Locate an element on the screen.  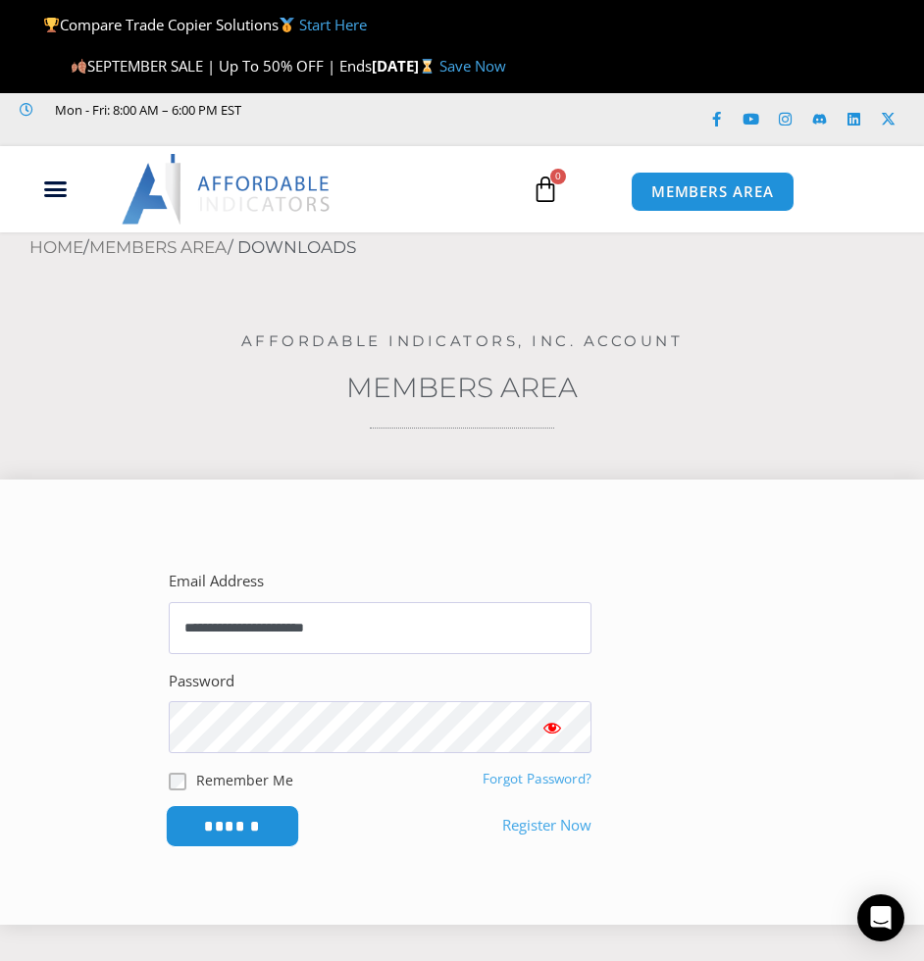
button: Show password is located at coordinates (552, 727).